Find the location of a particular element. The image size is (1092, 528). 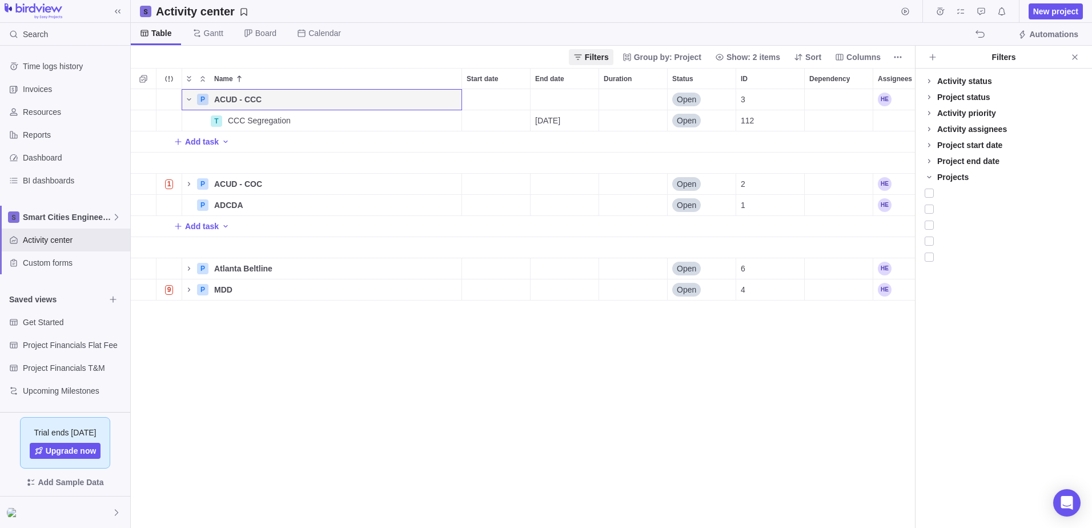

div: Add New is located at coordinates (559, 142).